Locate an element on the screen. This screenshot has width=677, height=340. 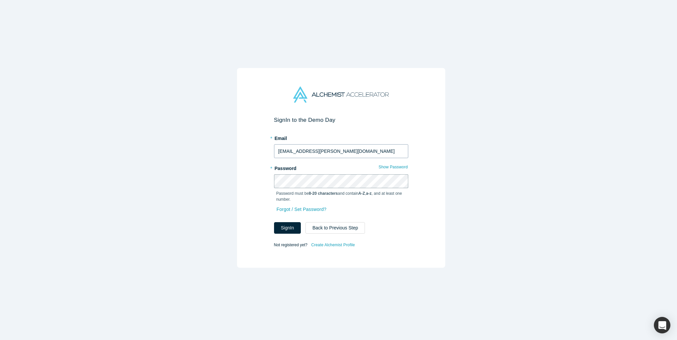
button: SignIn is located at coordinates (287, 228).